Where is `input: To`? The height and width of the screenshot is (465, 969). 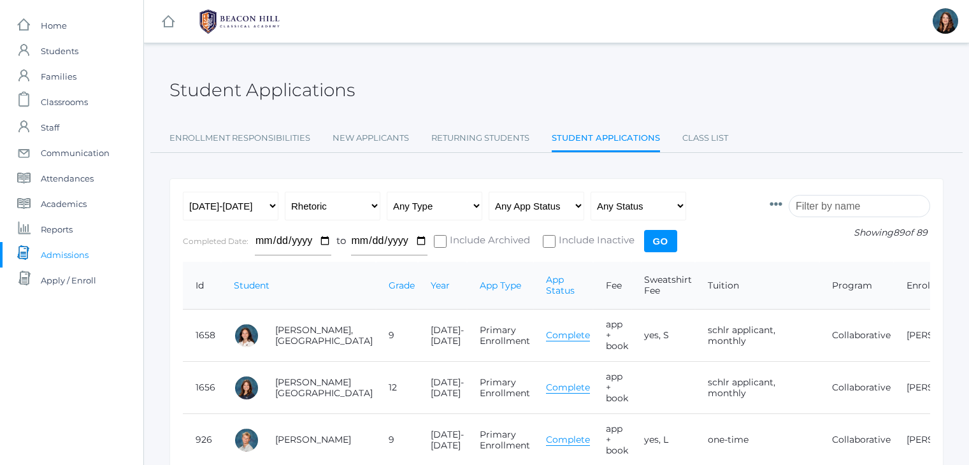
input: To is located at coordinates (389, 241).